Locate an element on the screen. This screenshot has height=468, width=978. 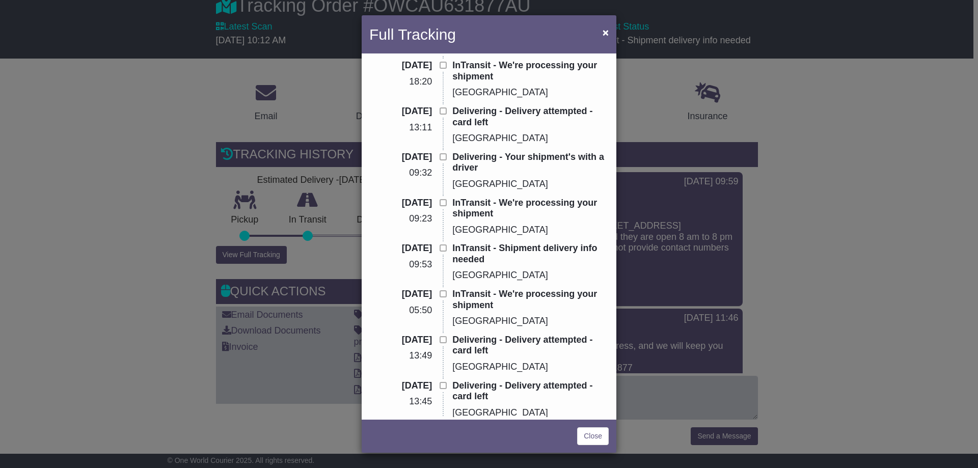
button: Close is located at coordinates (606, 32).